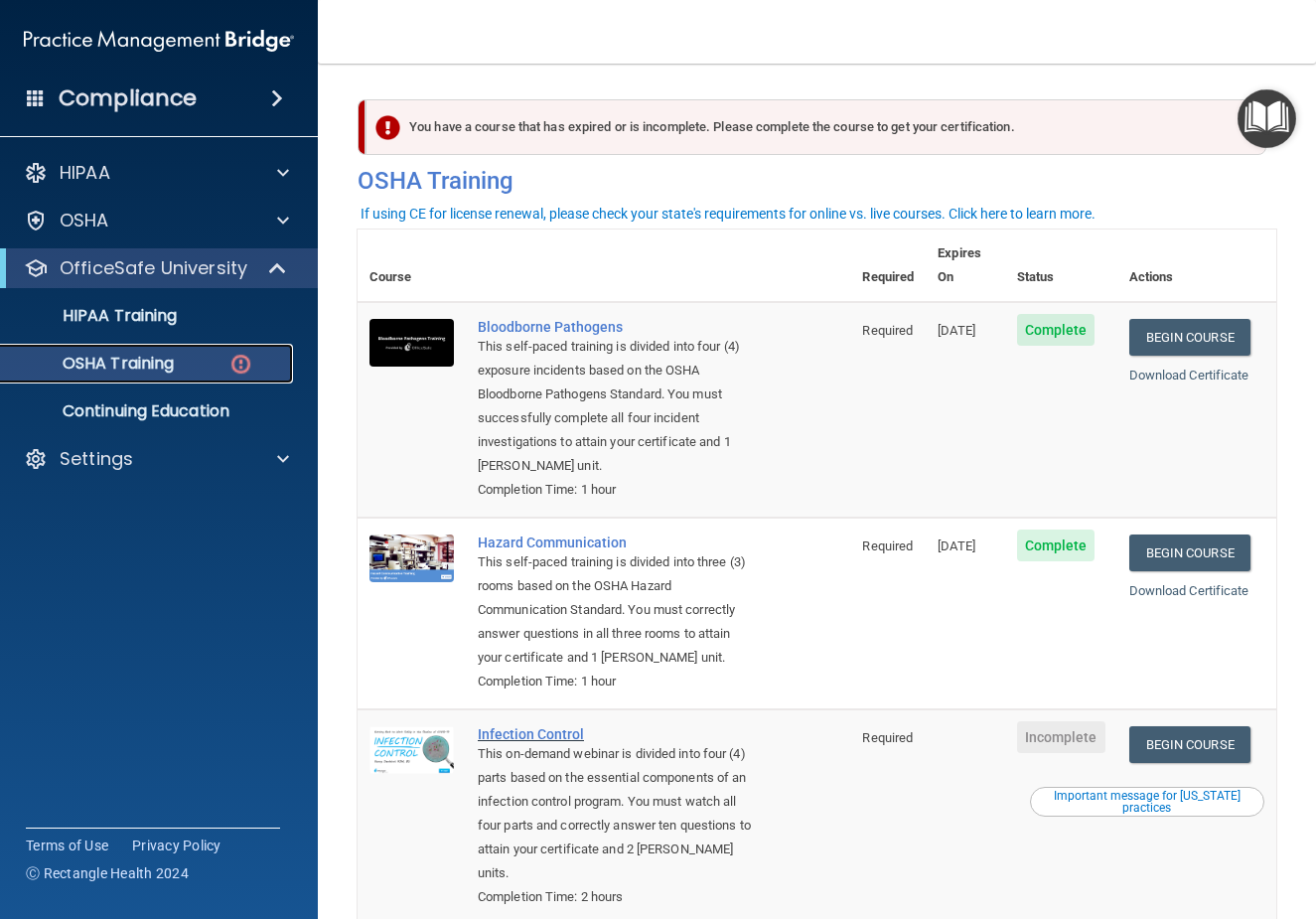 This screenshot has width=1316, height=919. I want to click on div: This on-demand webinar is divided into four (4) parts based on the essential components of an inf..., so click(614, 814).